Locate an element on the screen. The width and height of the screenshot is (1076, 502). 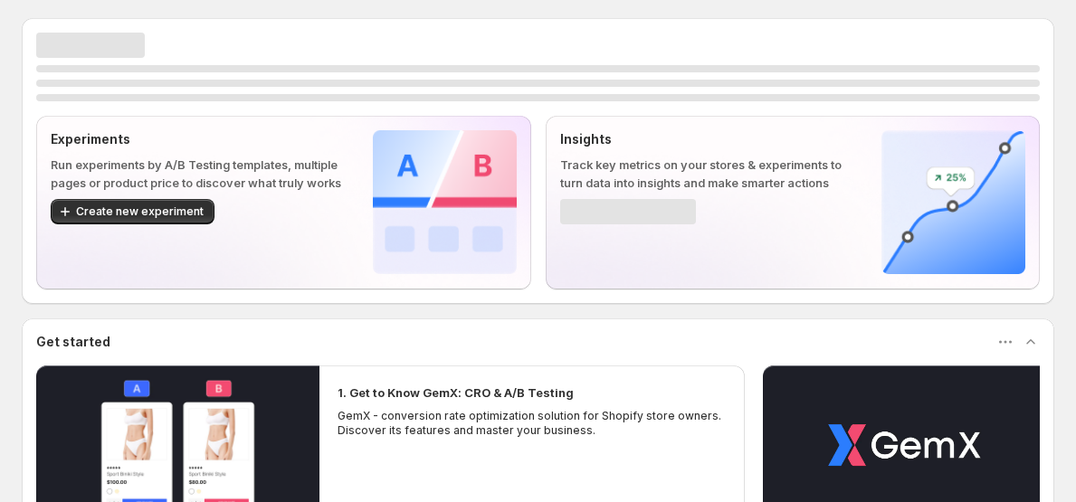
p: Insights is located at coordinates (706, 139).